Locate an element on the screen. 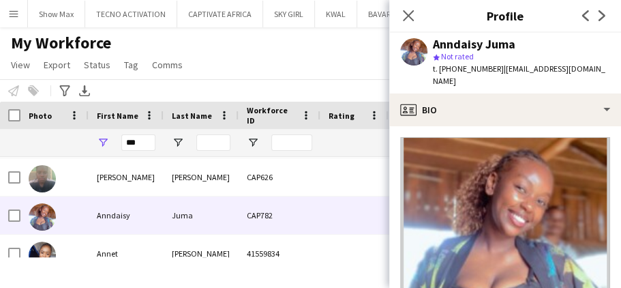 This screenshot has height=288, width=621. a: Comms is located at coordinates (167, 65).